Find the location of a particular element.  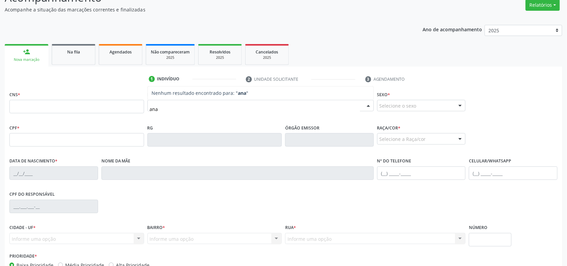

input: Busque pelo nome (ou informe CNS ou CPF ao lado) is located at coordinates (255, 109).